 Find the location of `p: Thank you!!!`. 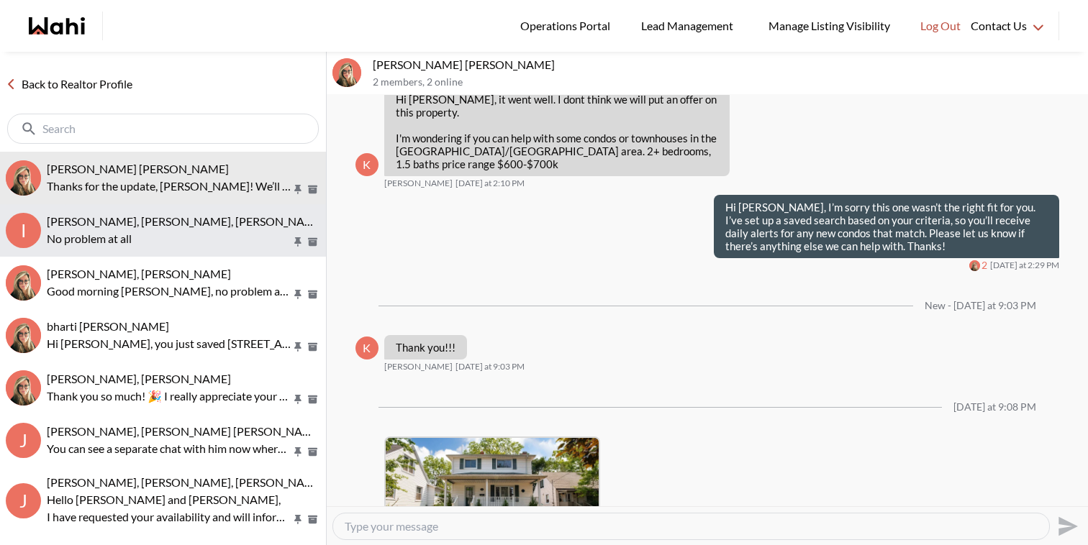

p: Thank you!!! is located at coordinates (425, 348).